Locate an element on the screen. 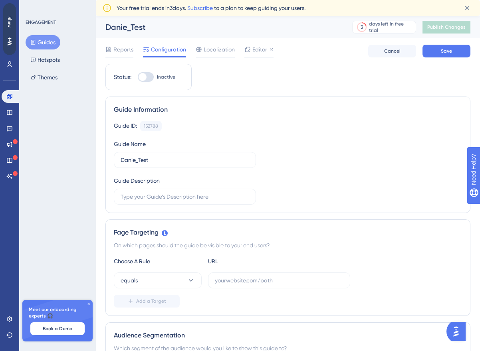 This screenshot has width=480, height=351. span: equals is located at coordinates (129, 281).